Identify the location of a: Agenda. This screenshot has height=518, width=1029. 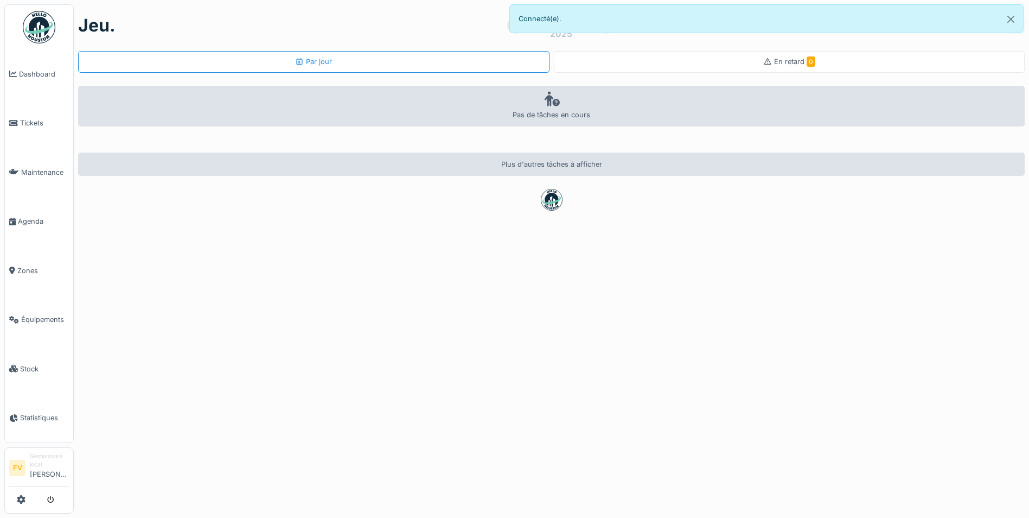
(39, 221).